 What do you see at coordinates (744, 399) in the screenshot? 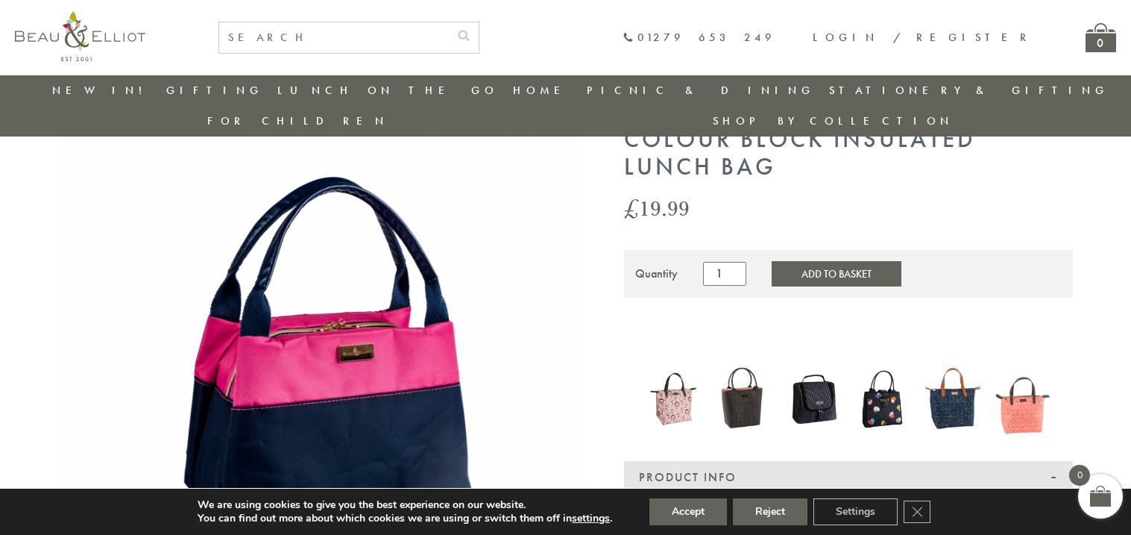
I see `img: Dove Insulated Lunch Bag` at bounding box center [744, 399].